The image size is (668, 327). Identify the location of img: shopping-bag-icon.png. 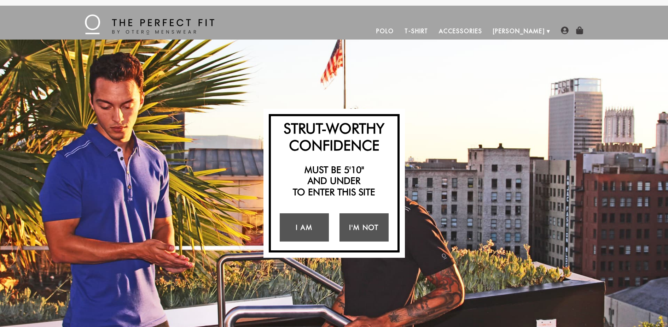
(579, 30).